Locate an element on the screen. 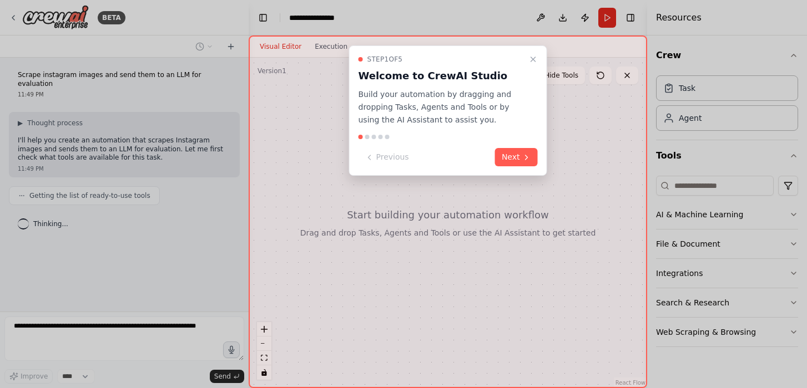  button: Next is located at coordinates (516, 157).